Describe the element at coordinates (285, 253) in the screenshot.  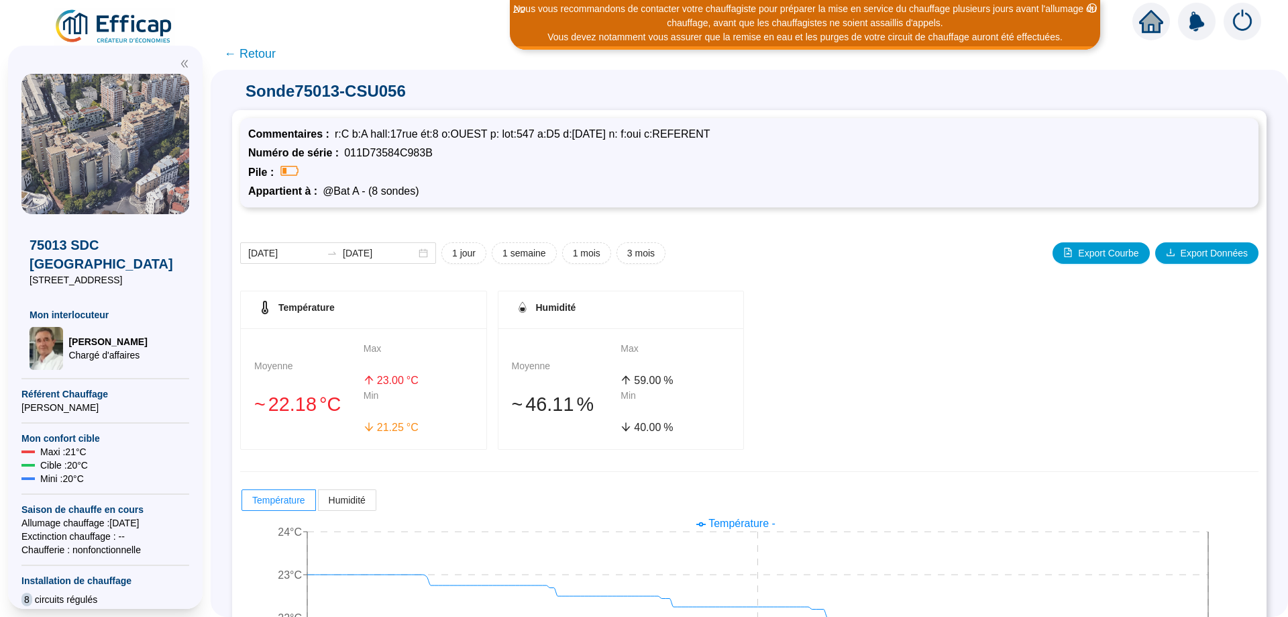
I see `input: Date de début` at that location.